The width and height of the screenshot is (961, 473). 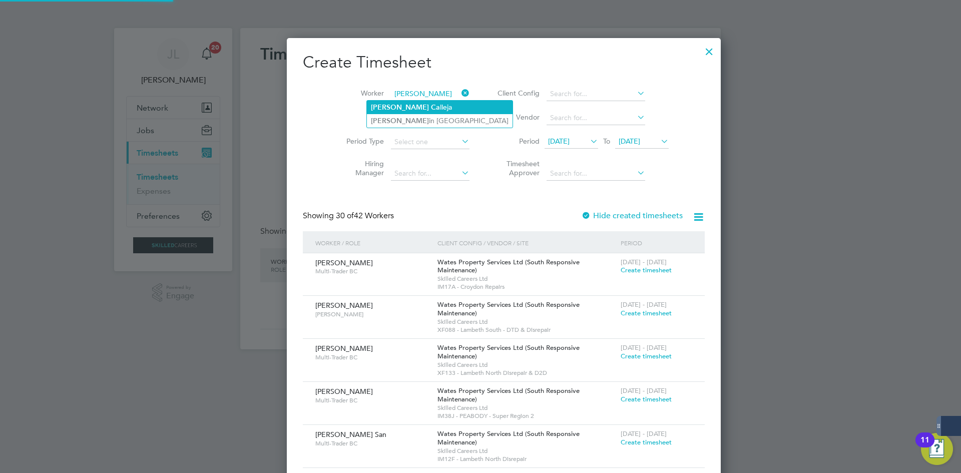 I want to click on label: Hiring Manager, so click(x=361, y=168).